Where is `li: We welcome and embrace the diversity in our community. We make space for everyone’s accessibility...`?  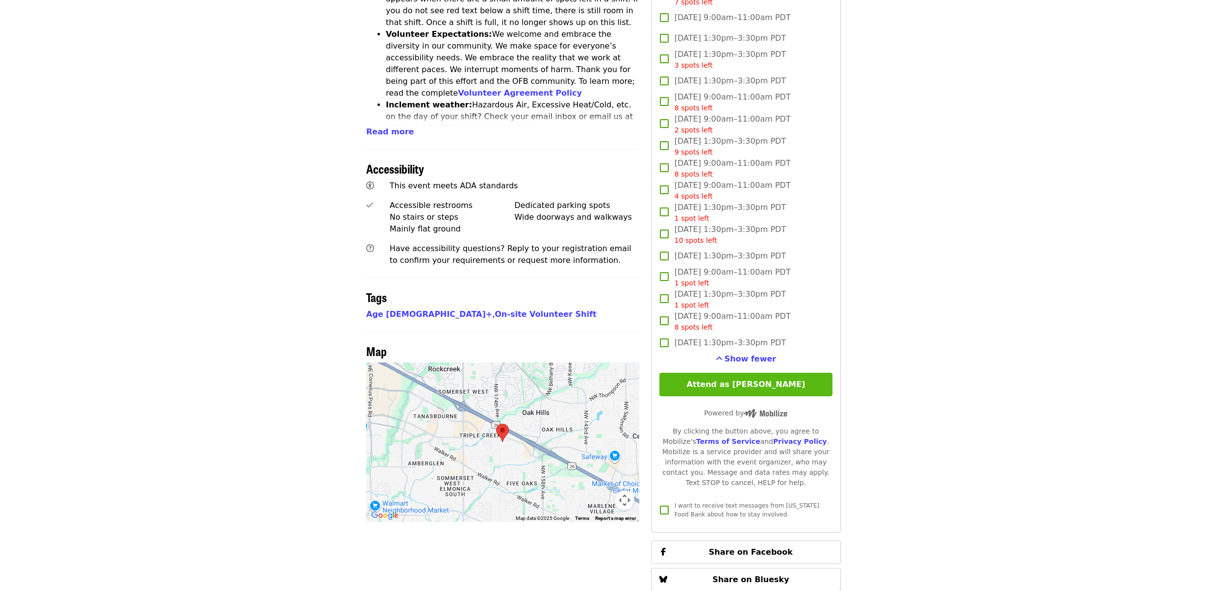
li: We welcome and embrace the diversity in our community. We make space for everyone’s accessibility... is located at coordinates (512, 64).